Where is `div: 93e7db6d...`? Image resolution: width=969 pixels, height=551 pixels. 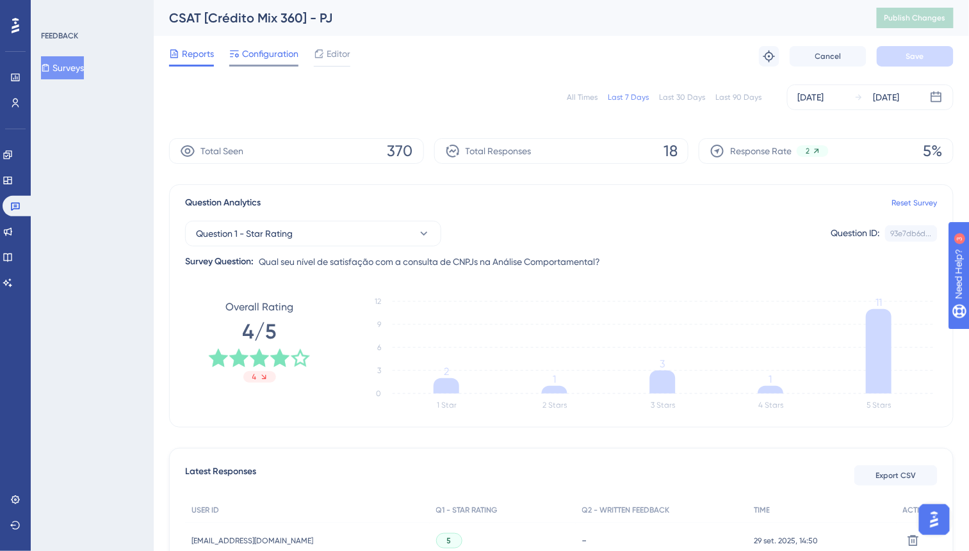 div: 93e7db6d... is located at coordinates (911, 234).